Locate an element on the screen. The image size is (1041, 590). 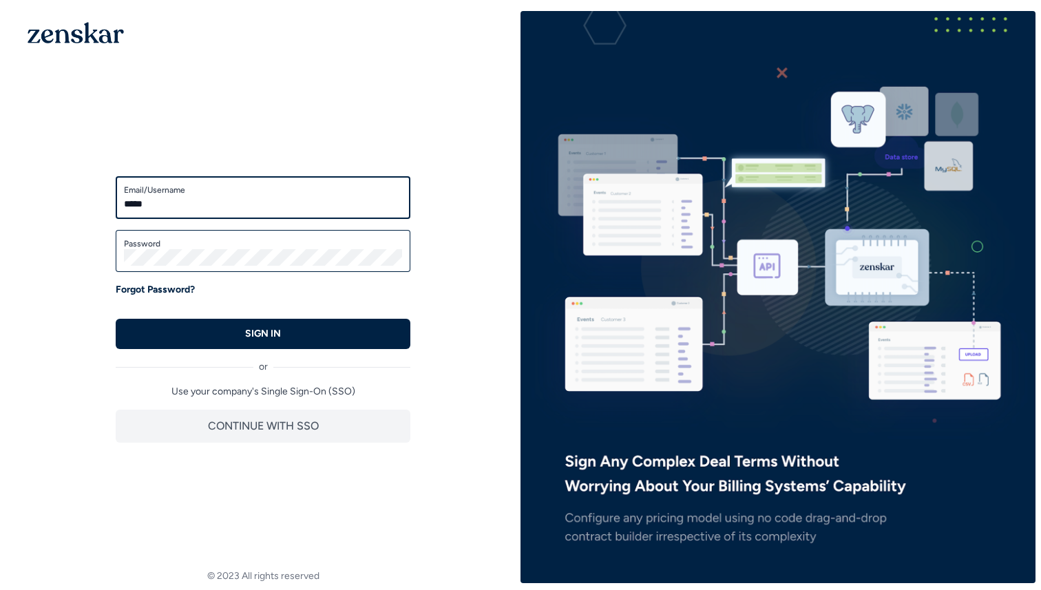
footer: © 2023 All rights reserved is located at coordinates (263, 576).